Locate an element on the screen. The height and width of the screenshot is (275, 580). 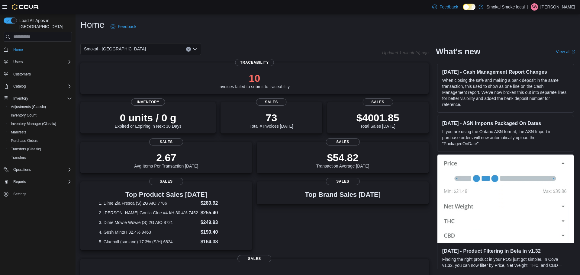
button: Home is located at coordinates (38, 50).